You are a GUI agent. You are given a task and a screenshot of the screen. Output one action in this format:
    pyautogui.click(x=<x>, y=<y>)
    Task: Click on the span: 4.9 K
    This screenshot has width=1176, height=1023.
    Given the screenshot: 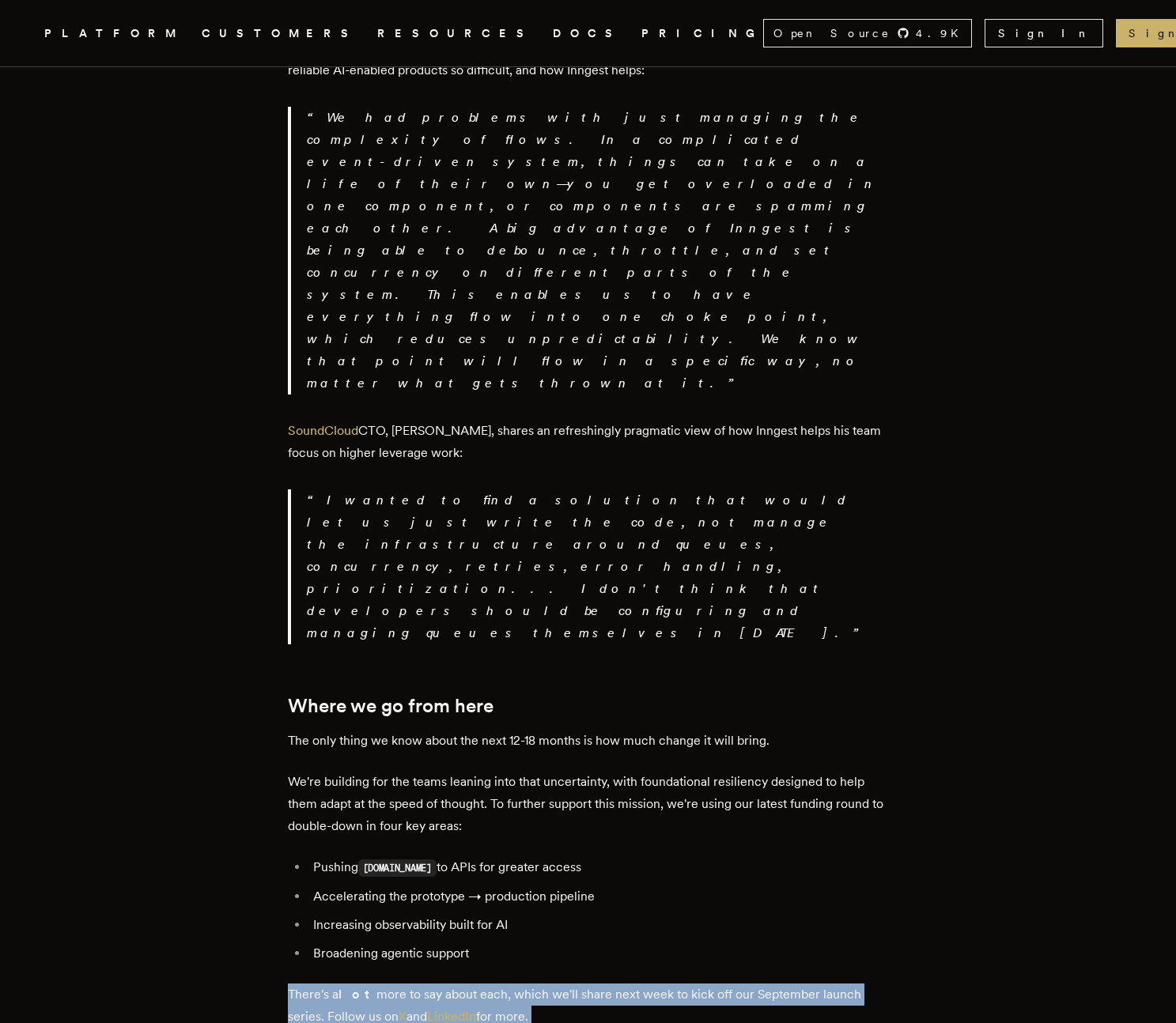 What is the action you would take?
    pyautogui.click(x=941, y=33)
    